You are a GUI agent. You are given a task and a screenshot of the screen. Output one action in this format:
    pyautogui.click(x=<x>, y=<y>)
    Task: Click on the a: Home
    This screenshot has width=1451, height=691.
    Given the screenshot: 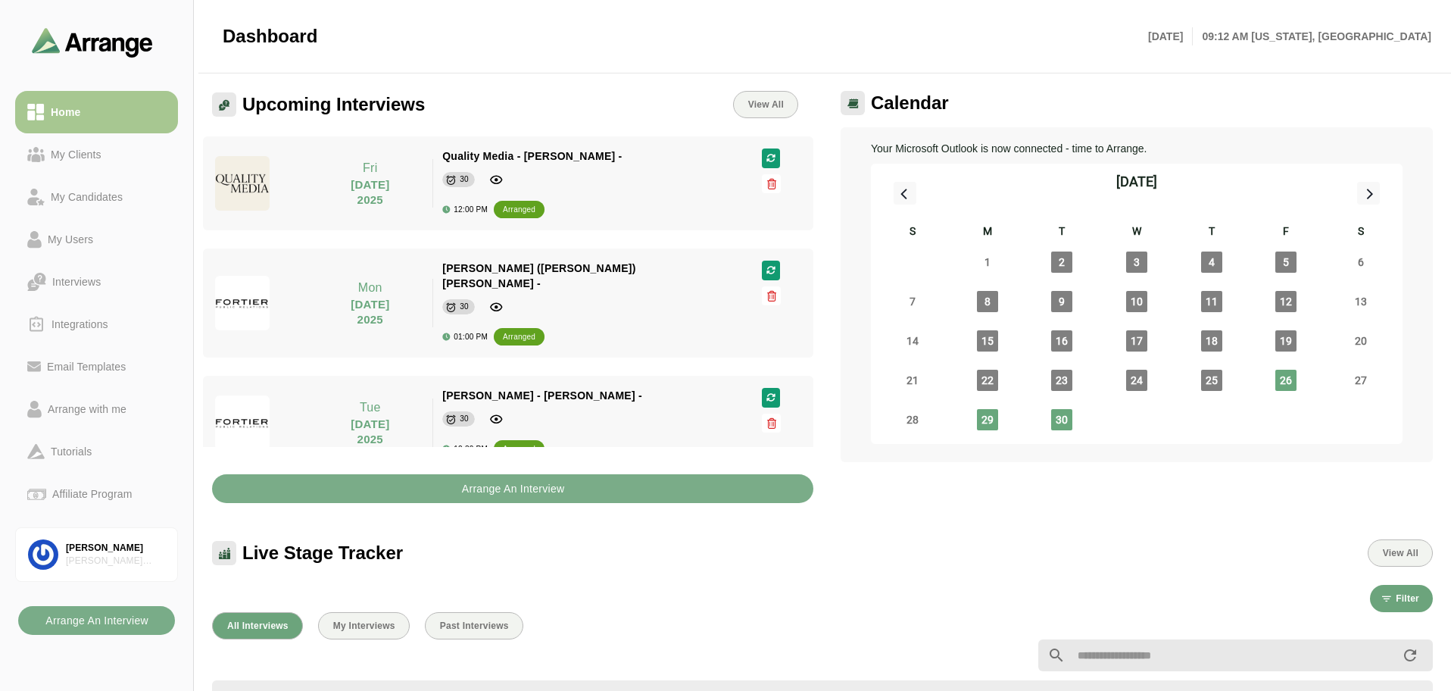 What is the action you would take?
    pyautogui.click(x=96, y=112)
    